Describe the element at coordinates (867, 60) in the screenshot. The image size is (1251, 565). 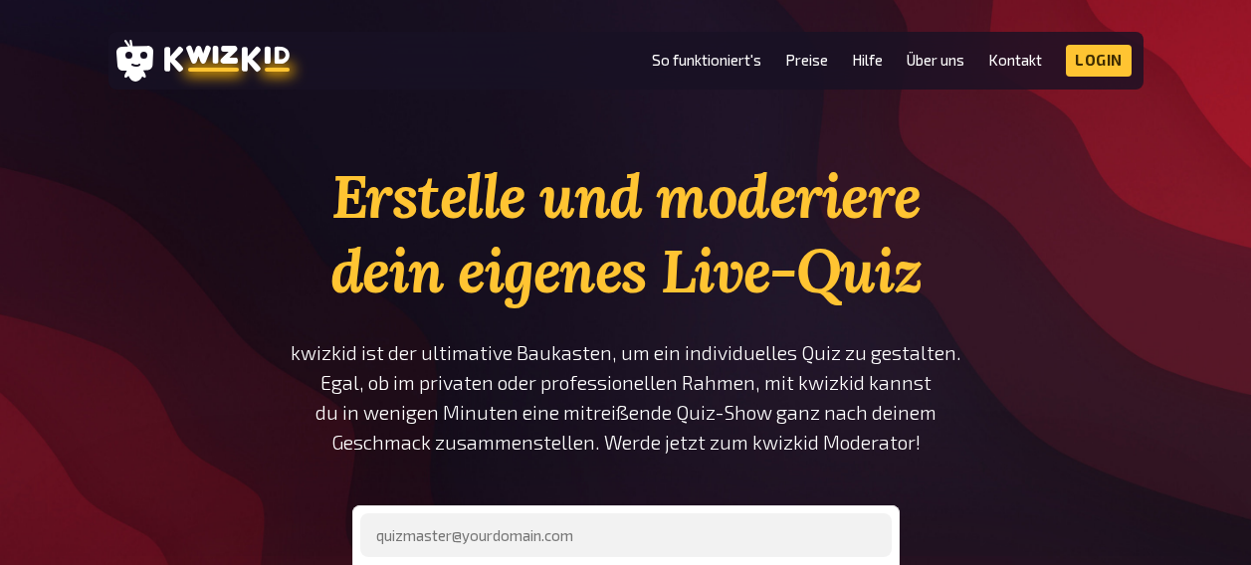
I see `a: Hilfe` at that location.